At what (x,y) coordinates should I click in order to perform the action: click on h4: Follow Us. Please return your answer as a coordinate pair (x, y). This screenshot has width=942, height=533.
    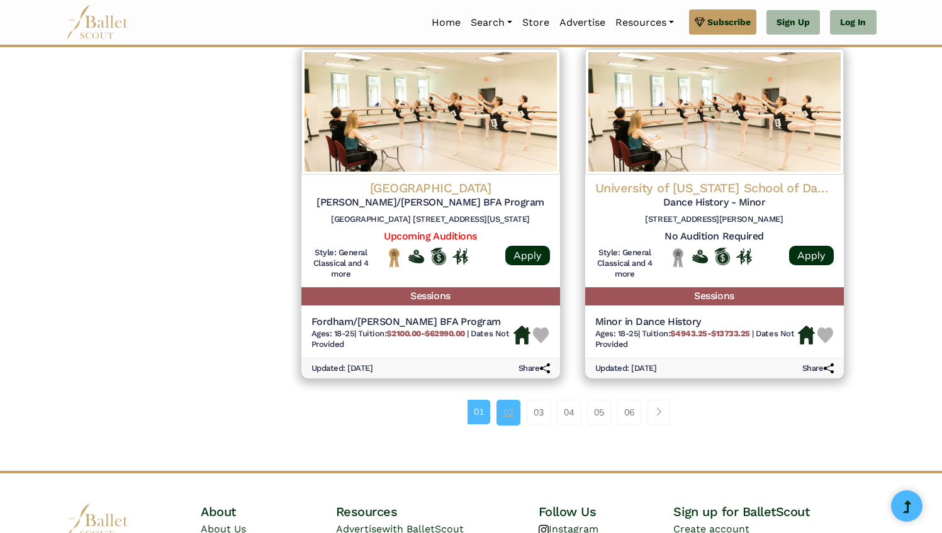
    Looking at the image, I should click on (606, 512).